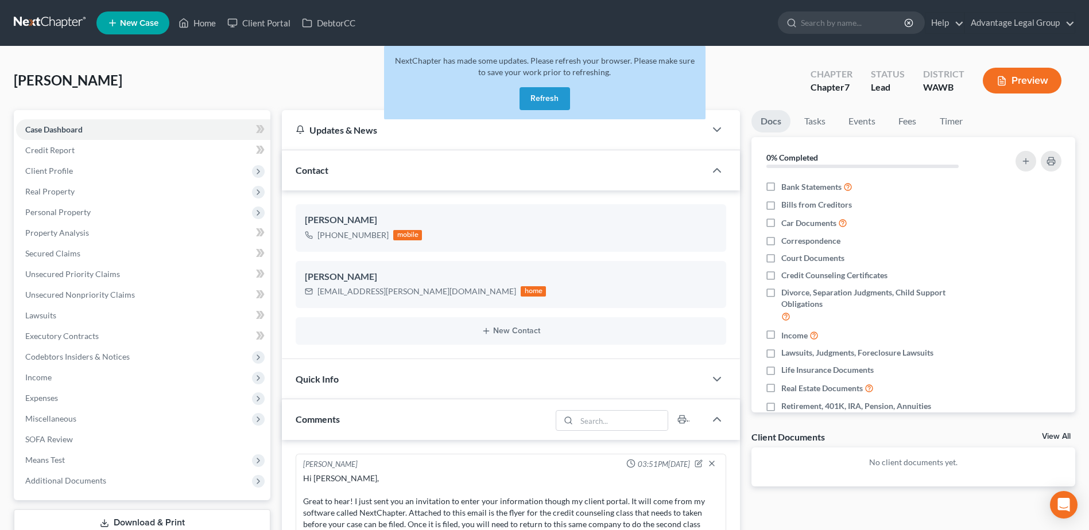 The height and width of the screenshot is (530, 1089). What do you see at coordinates (143, 316) in the screenshot?
I see `a: Lawsuits` at bounding box center [143, 316].